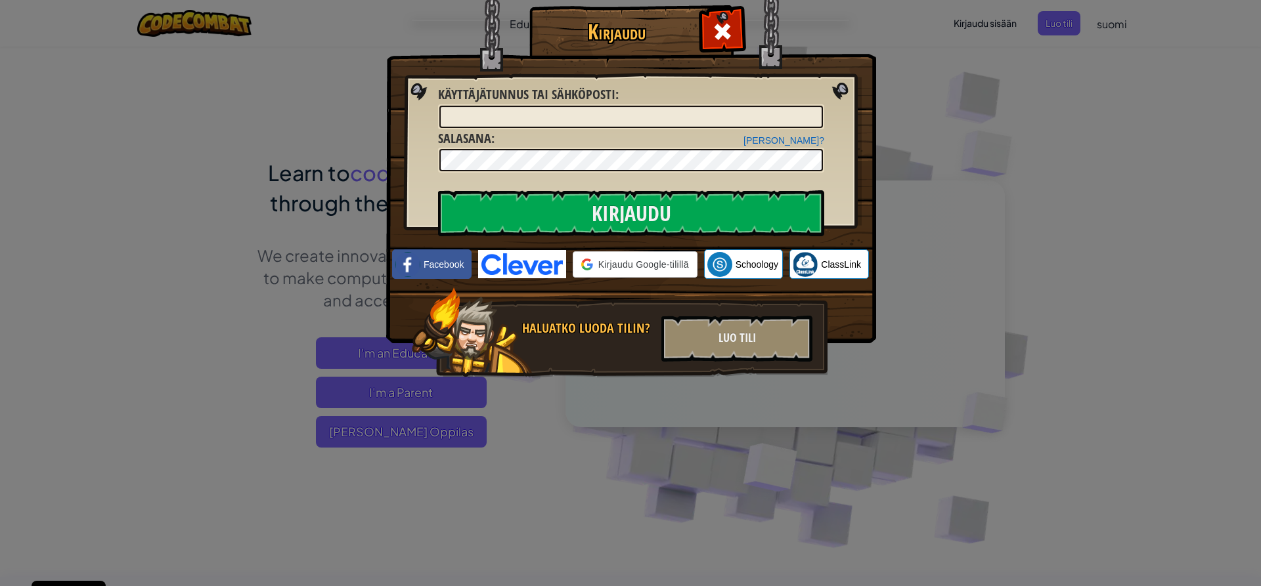  Describe the element at coordinates (840, 265) in the screenshot. I see `span: ClassLink` at that location.